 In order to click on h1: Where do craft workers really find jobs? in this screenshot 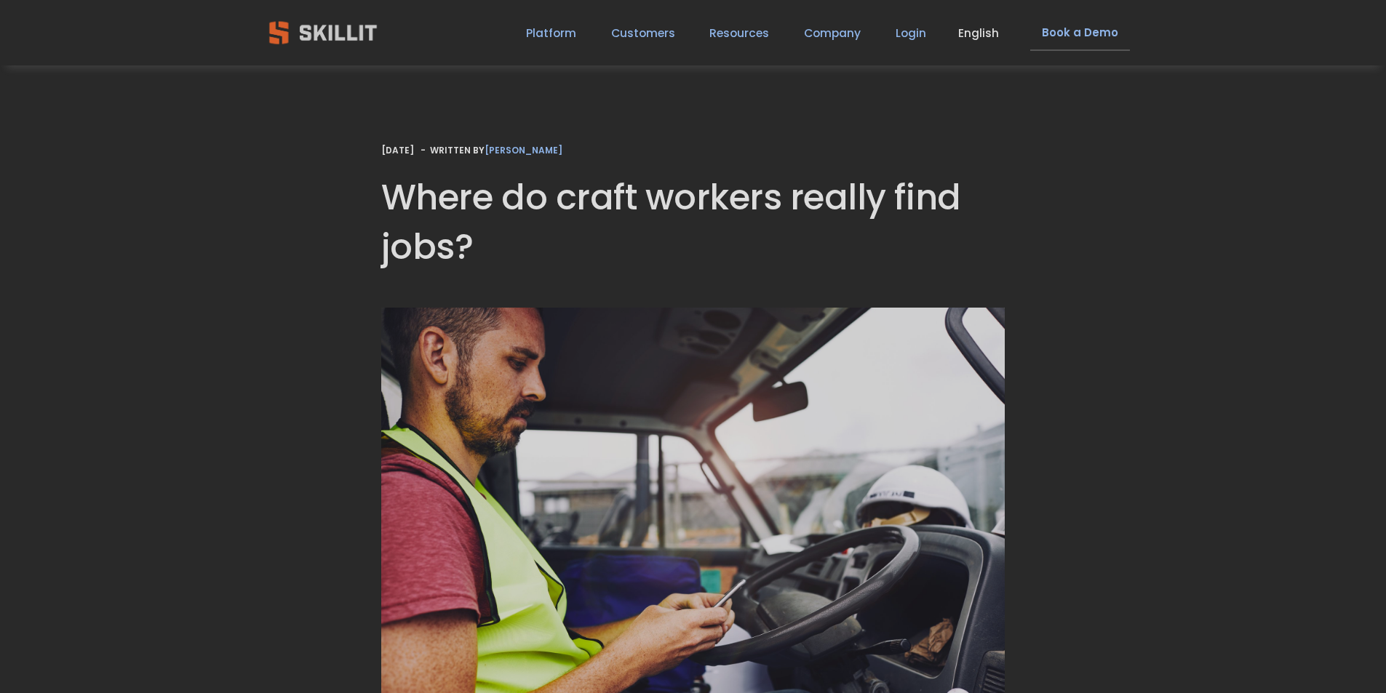, I will do `click(692, 222)`.